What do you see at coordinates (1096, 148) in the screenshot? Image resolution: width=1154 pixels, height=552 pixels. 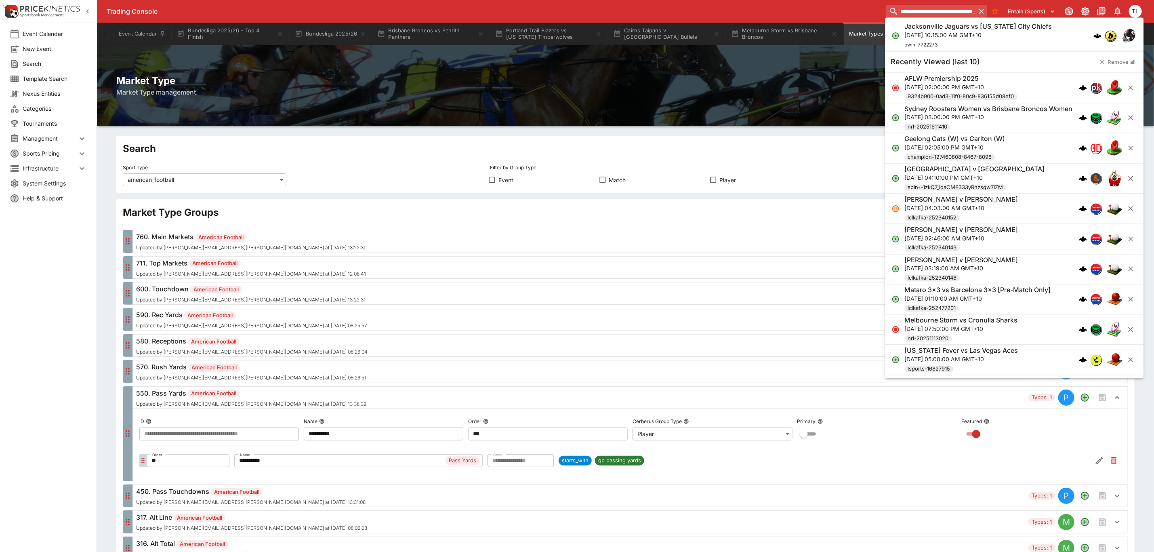 I see `div: championdata` at bounding box center [1096, 148].